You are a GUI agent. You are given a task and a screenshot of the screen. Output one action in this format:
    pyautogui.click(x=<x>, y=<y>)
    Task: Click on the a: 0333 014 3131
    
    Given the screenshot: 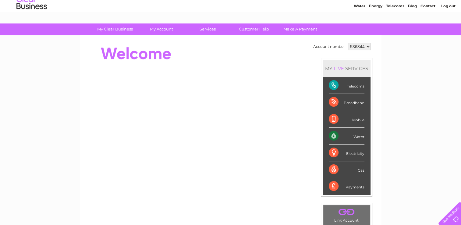 What is the action you would take?
    pyautogui.click(x=367, y=7)
    